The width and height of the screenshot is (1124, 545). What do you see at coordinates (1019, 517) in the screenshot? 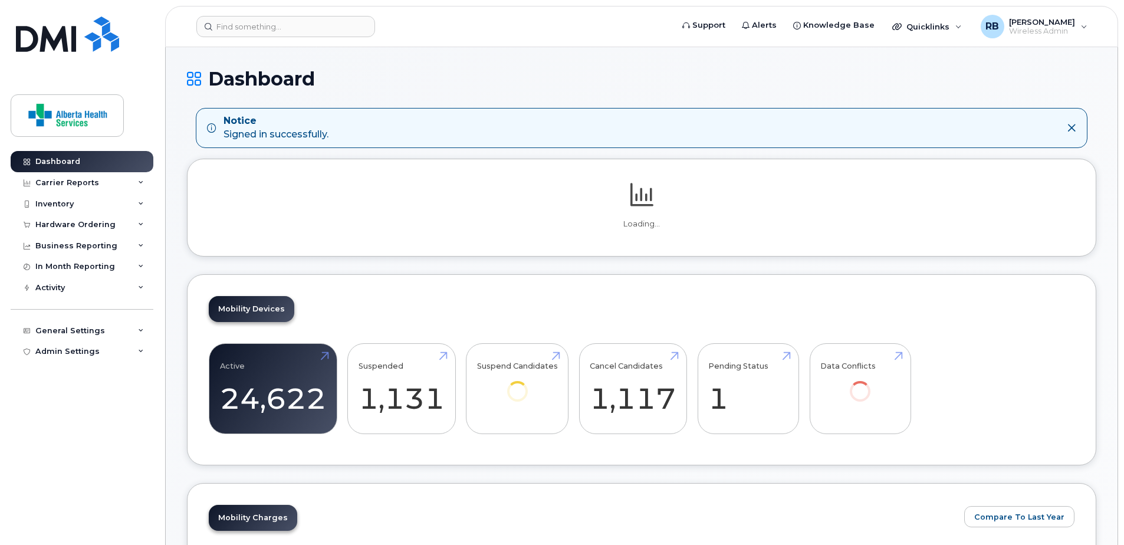
I see `span: Compare To Last Year` at bounding box center [1019, 517].